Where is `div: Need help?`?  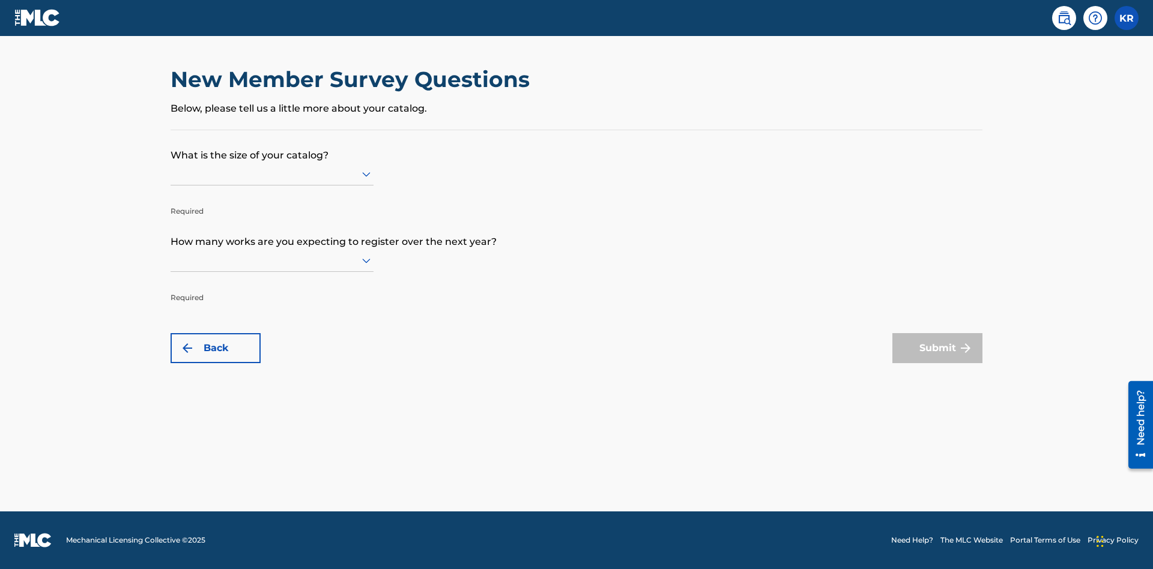 div: Need help? is located at coordinates (21, 42).